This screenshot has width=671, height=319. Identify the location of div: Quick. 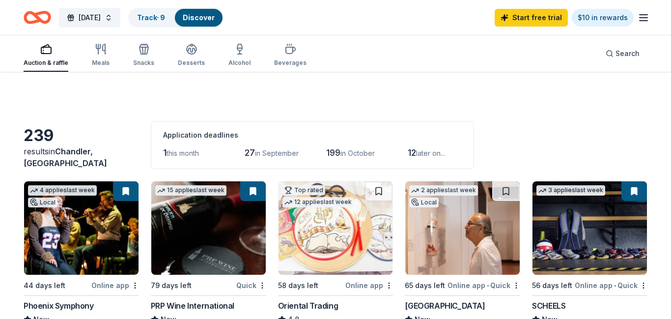
(251, 285).